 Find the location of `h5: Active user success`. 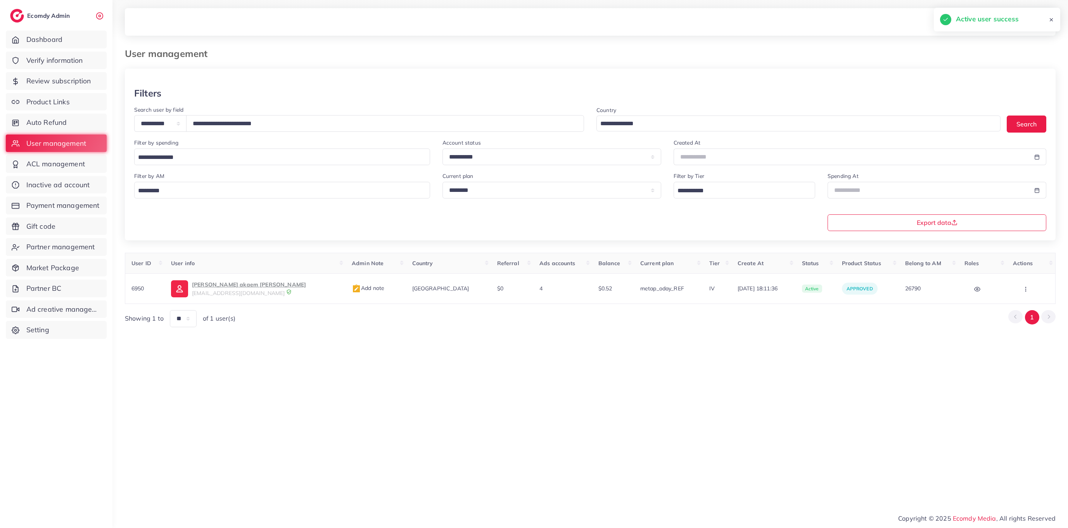

h5: Active user success is located at coordinates (988, 19).